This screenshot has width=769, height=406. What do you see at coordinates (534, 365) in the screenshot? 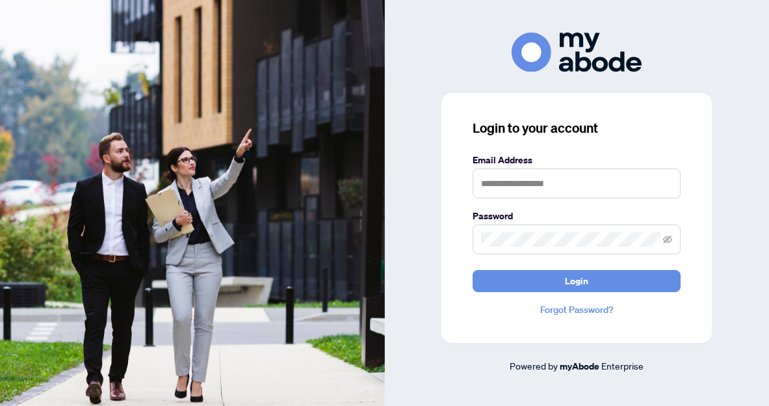
I see `span: Powered by` at bounding box center [534, 365].